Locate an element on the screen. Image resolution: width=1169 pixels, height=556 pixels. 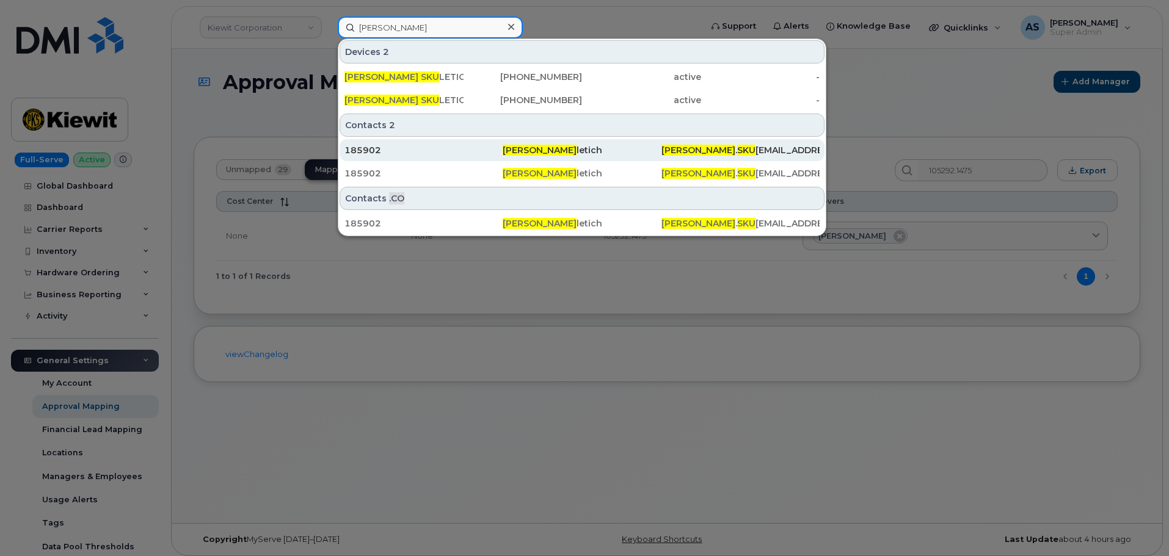
span: .CO is located at coordinates (396, 198).